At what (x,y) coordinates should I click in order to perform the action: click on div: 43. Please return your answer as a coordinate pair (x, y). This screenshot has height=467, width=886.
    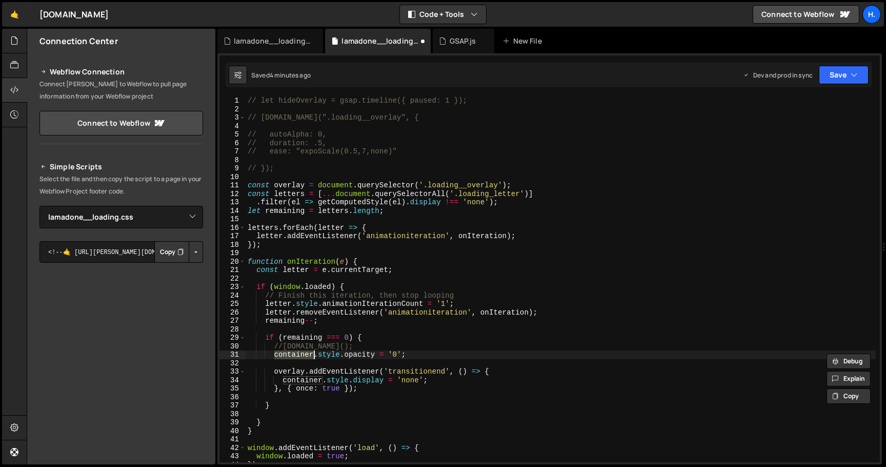
    Looking at the image, I should click on (232, 456).